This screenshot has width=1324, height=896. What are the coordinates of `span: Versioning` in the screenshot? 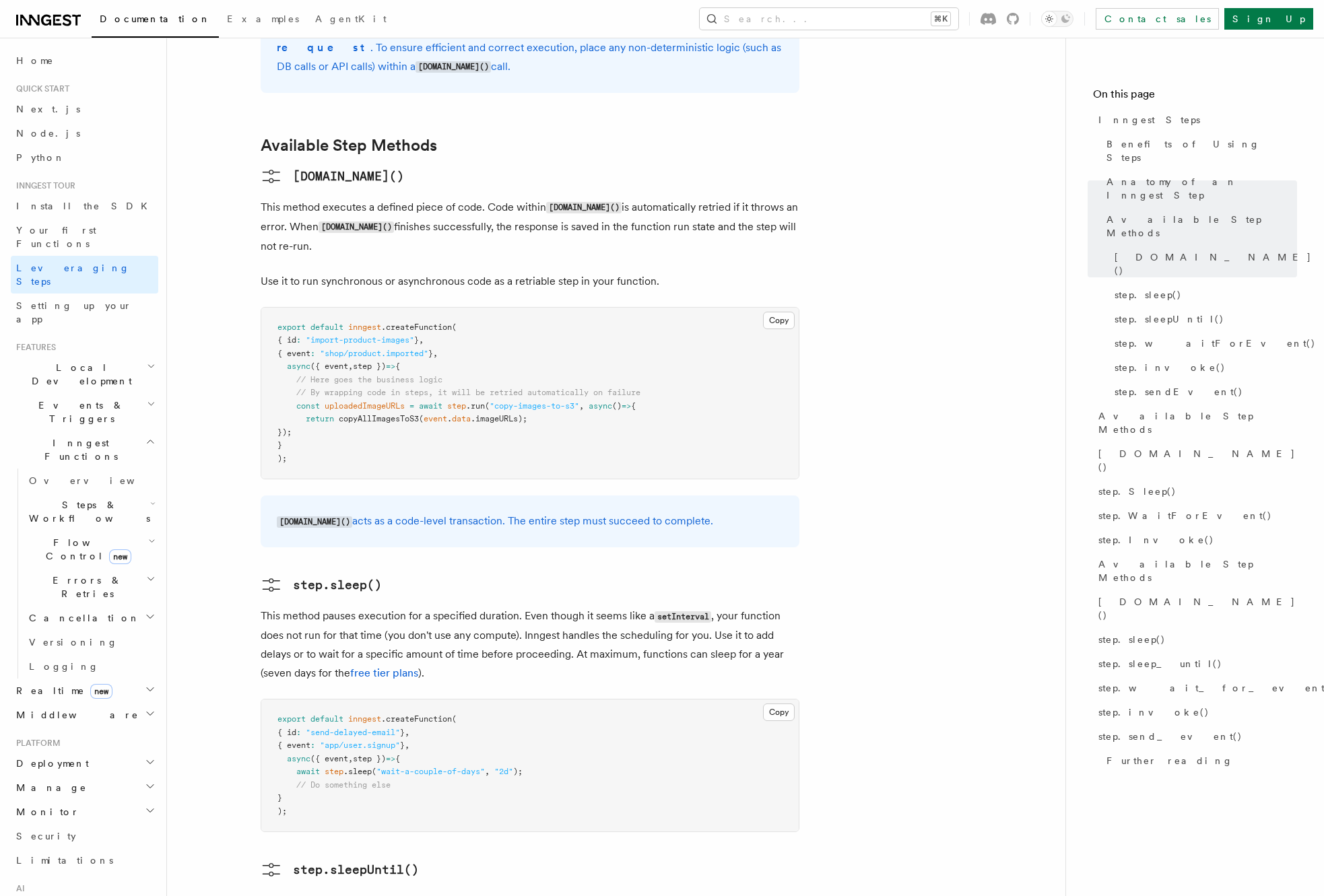 It's located at (74, 642).